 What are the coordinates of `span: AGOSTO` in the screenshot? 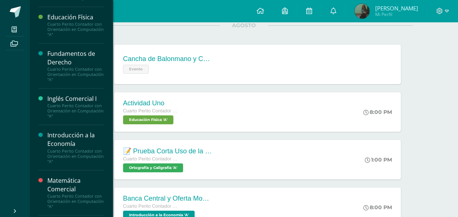 It's located at (244, 25).